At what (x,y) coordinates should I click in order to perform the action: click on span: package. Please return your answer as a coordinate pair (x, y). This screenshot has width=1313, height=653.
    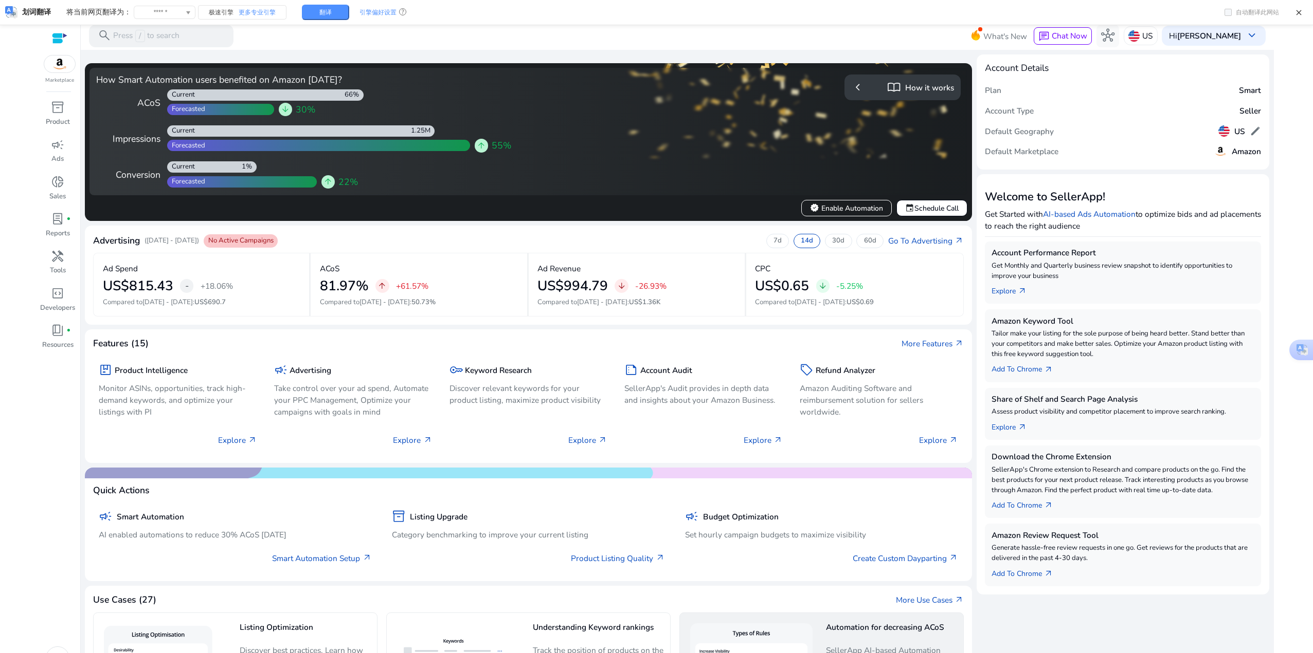
    Looking at the image, I should click on (105, 370).